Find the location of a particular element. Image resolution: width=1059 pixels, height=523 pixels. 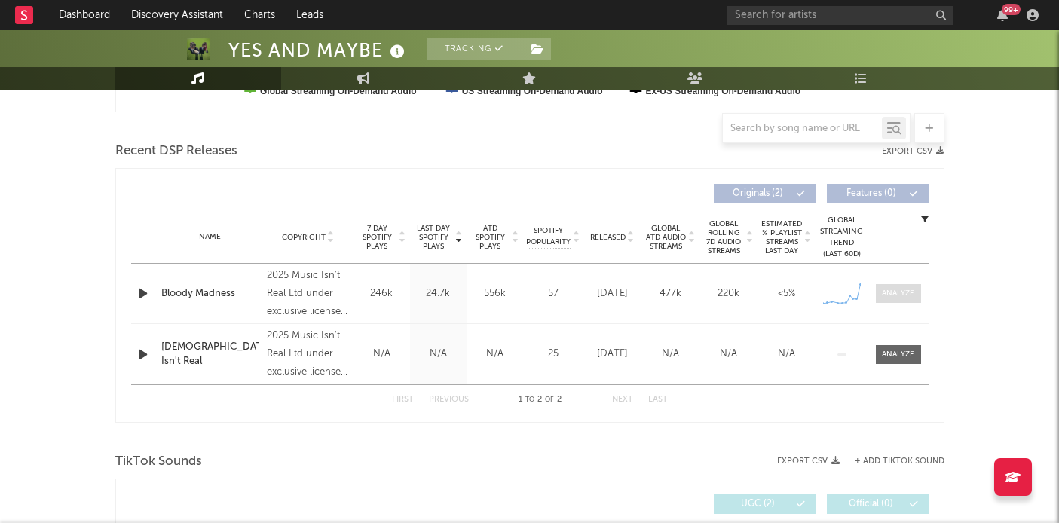

button: Last is located at coordinates (658, 400).